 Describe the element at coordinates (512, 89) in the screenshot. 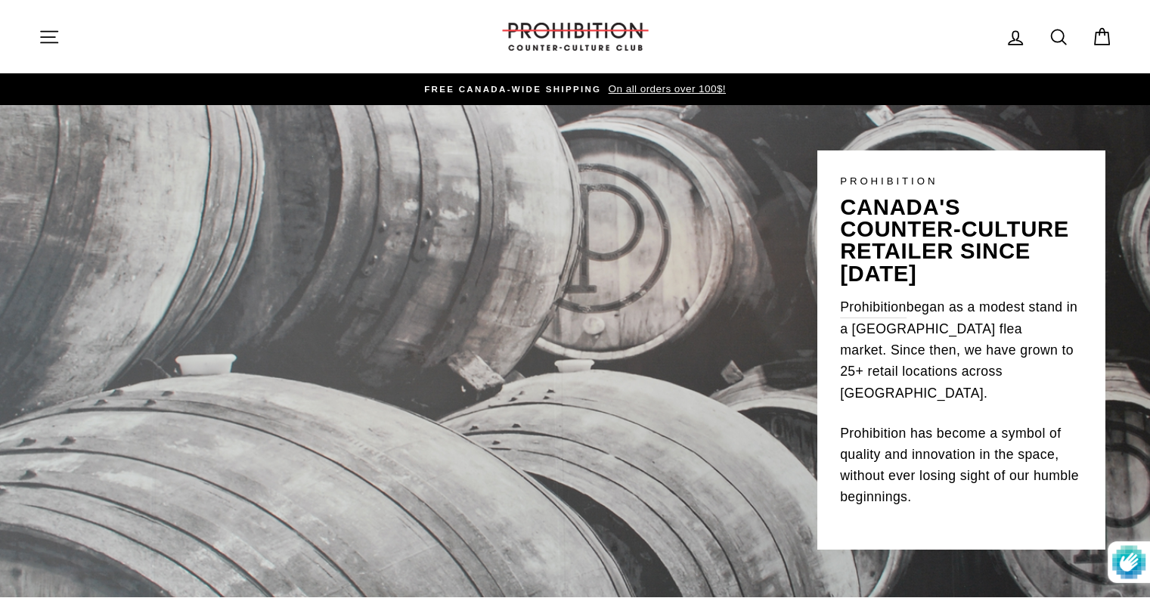

I see `span: FREE CANADA-WIDE SHIPPING` at that location.